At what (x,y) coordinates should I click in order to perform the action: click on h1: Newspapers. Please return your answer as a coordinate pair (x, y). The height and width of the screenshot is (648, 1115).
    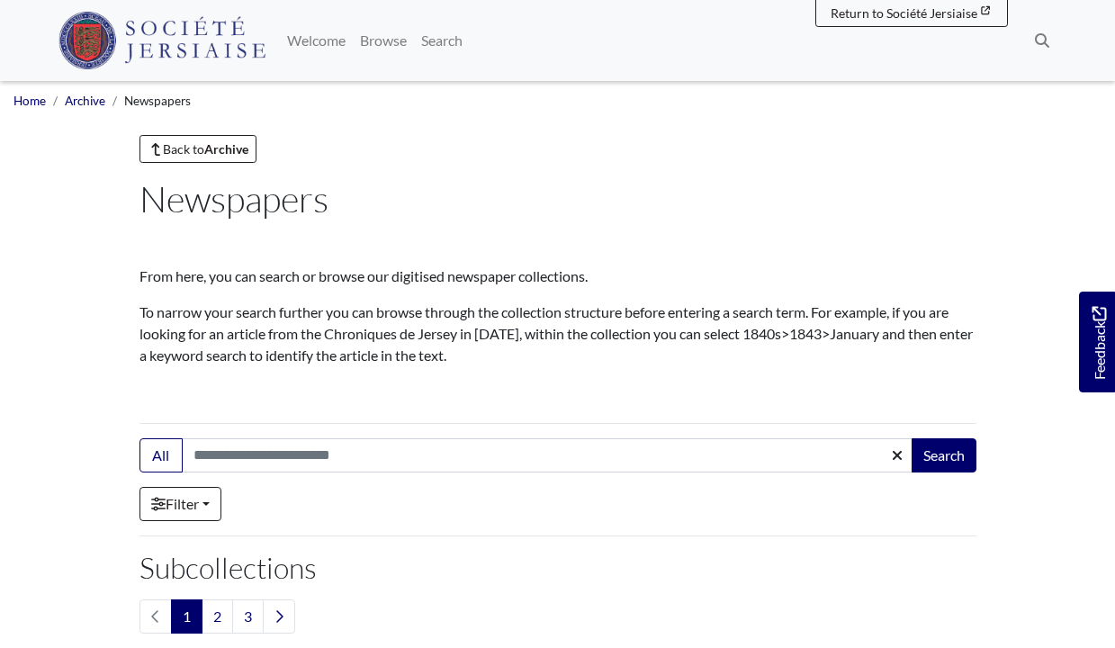
    Looking at the image, I should click on (558, 199).